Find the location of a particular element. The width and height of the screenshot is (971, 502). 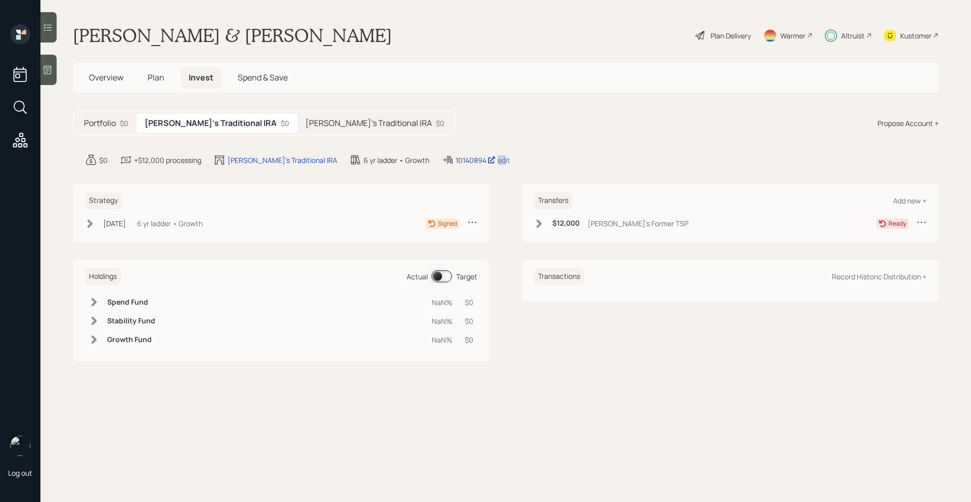

img: retirable_logo.png is located at coordinates (20, 446).